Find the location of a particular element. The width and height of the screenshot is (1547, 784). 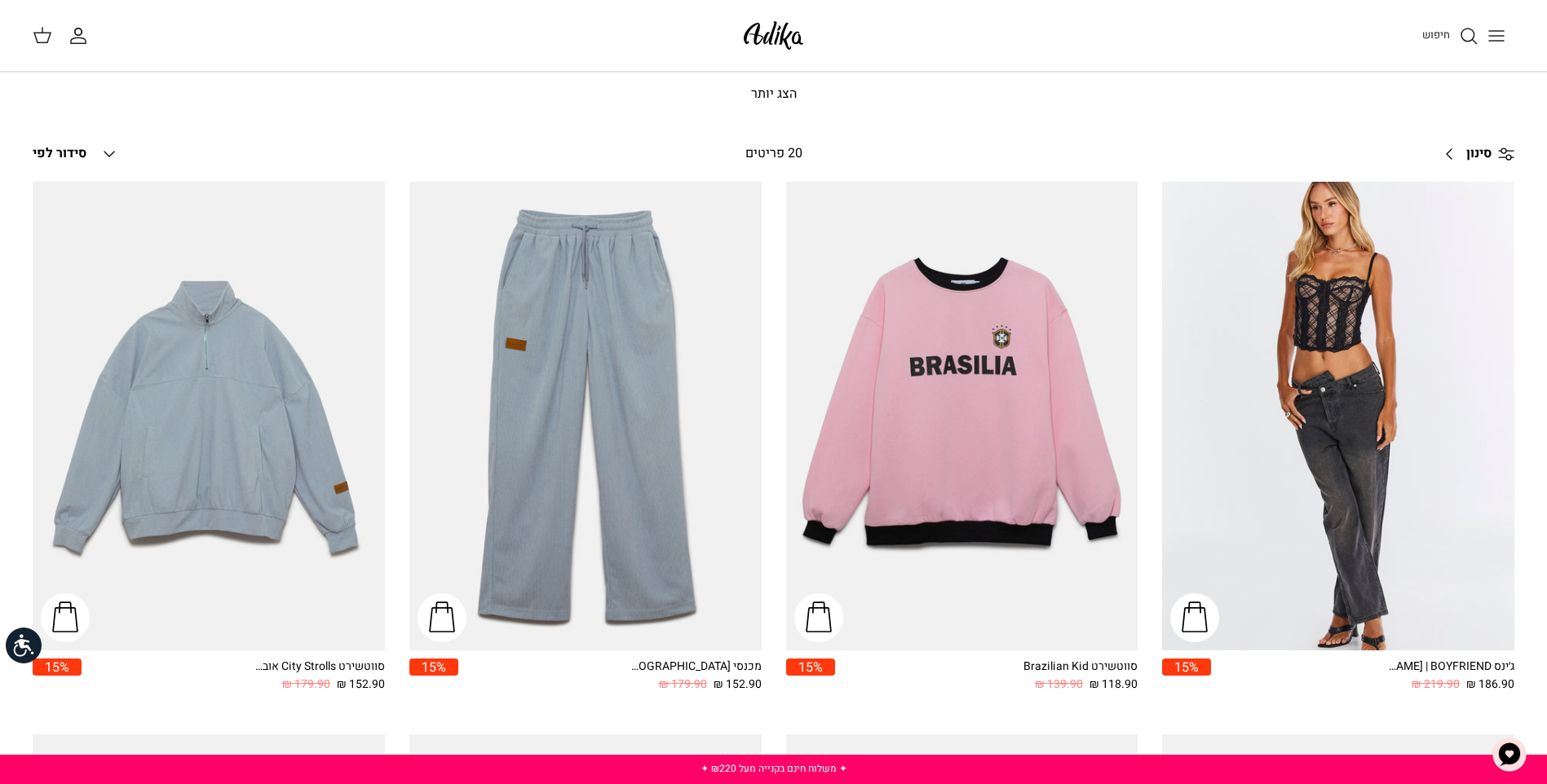

span: 219.90 ₪ is located at coordinates (1436, 685).